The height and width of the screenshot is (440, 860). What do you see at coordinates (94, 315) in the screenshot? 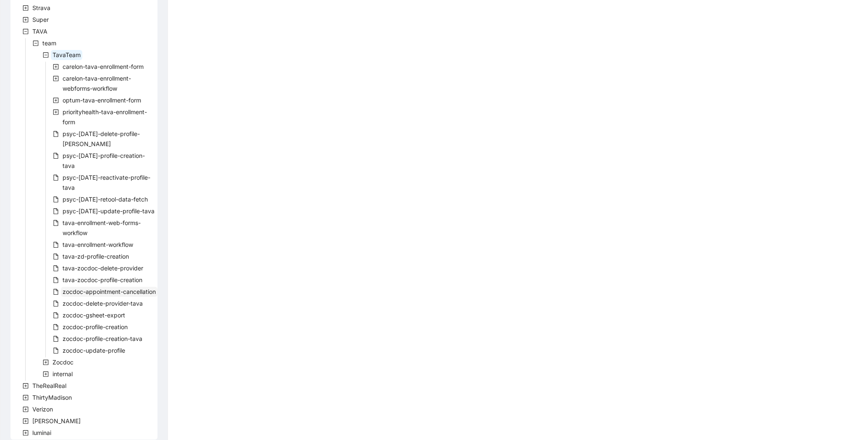
I see `span: zocdoc-gsheet-export` at bounding box center [94, 315].